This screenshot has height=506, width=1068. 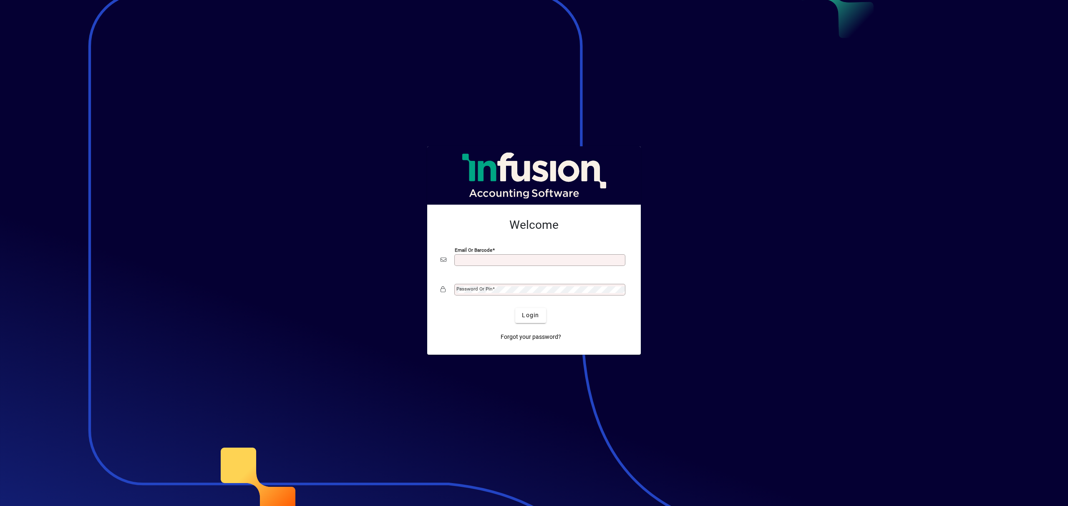 What do you see at coordinates (534, 225) in the screenshot?
I see `h2: Welcome` at bounding box center [534, 225].